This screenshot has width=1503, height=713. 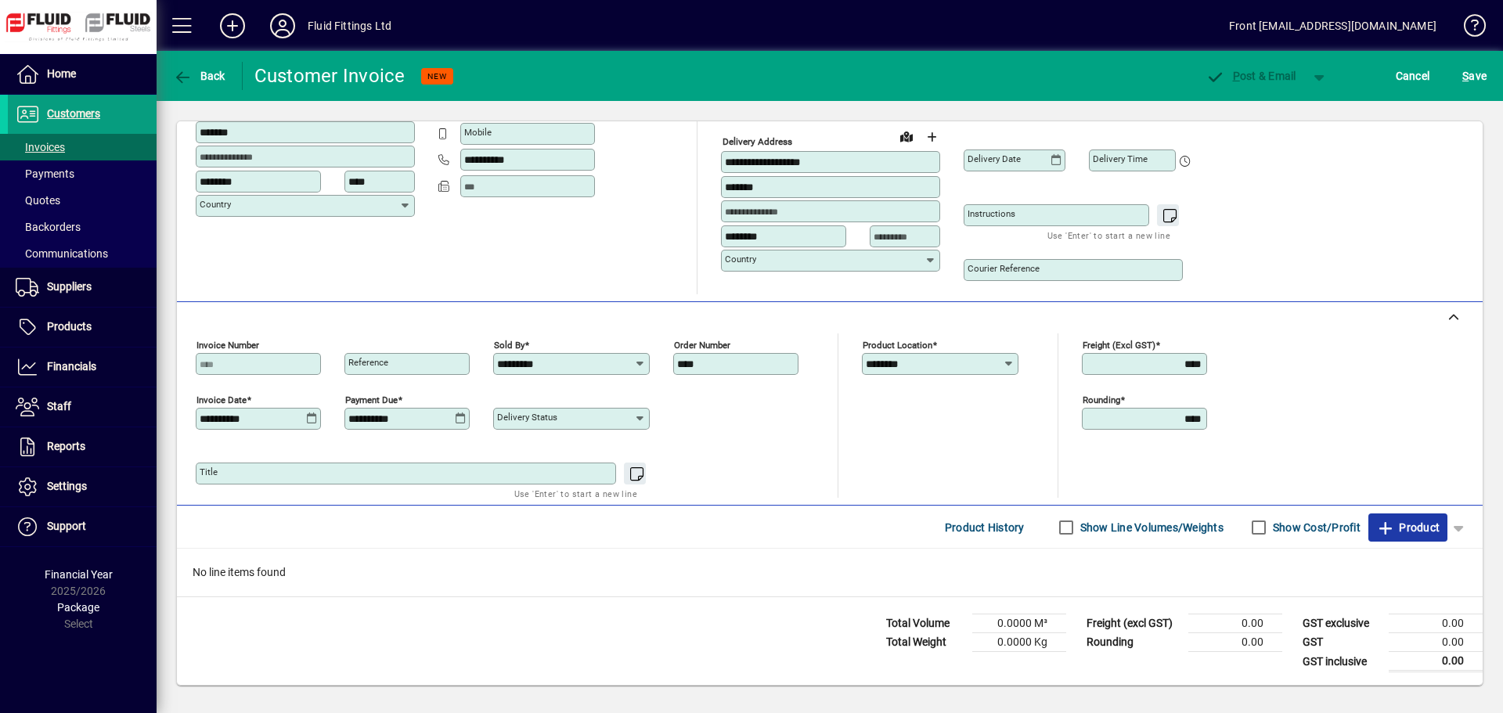 I want to click on span: Customers, so click(x=74, y=114).